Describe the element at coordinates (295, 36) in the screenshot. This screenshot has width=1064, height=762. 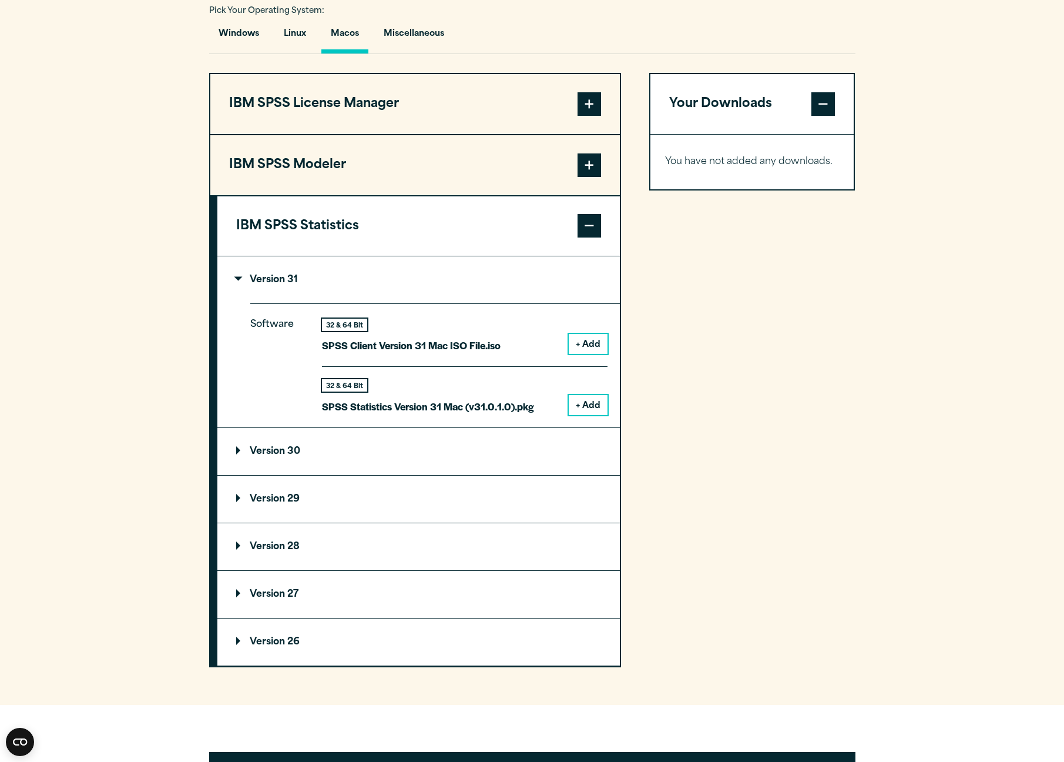
I see `button: Linux` at that location.